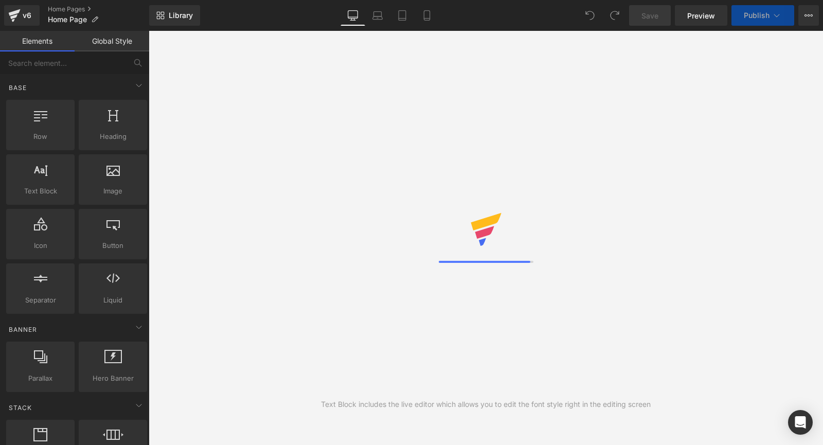  I want to click on a: Mobile, so click(427, 15).